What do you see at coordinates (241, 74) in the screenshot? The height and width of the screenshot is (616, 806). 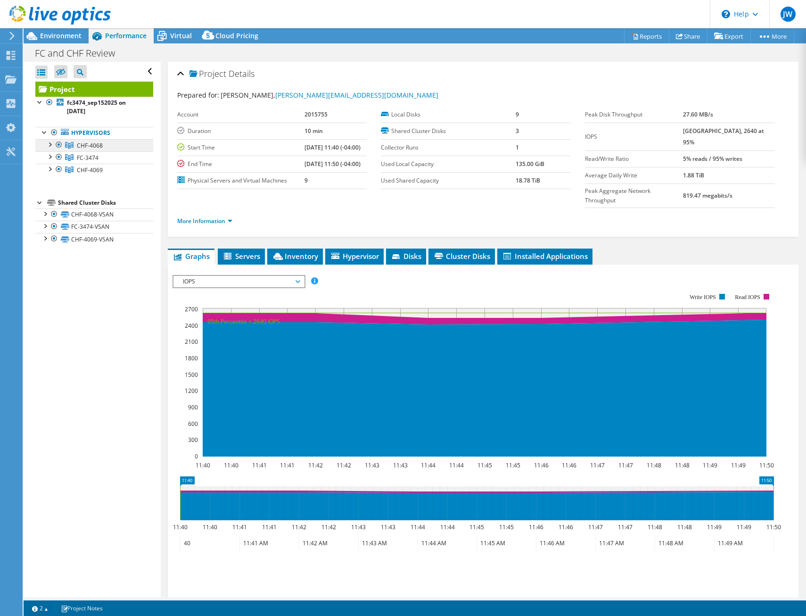 I see `span: Details` at bounding box center [241, 74].